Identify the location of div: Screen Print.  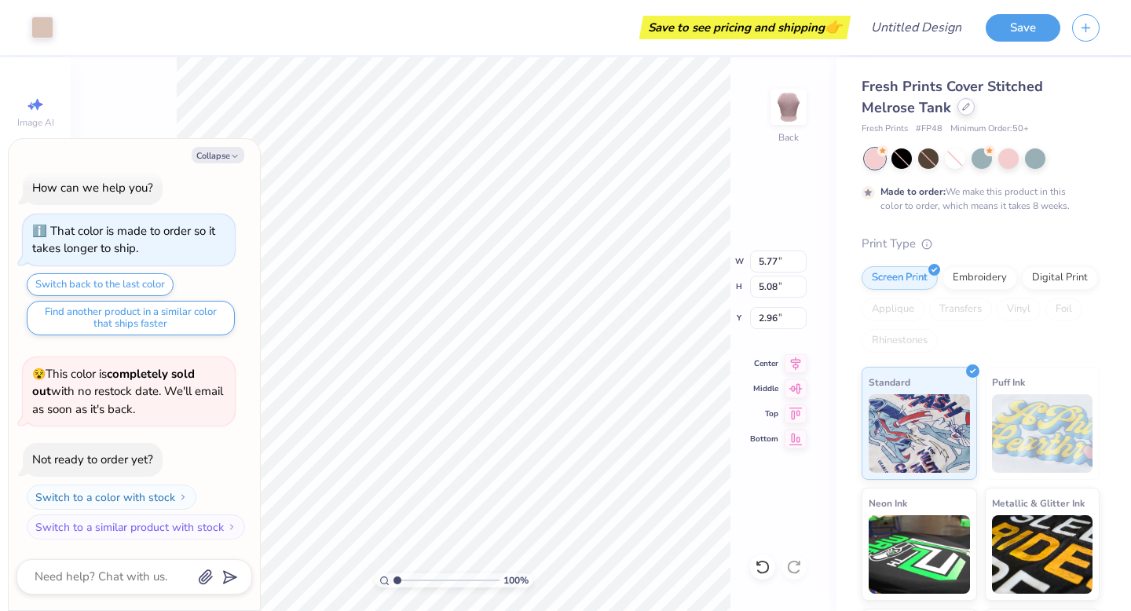
(899, 278).